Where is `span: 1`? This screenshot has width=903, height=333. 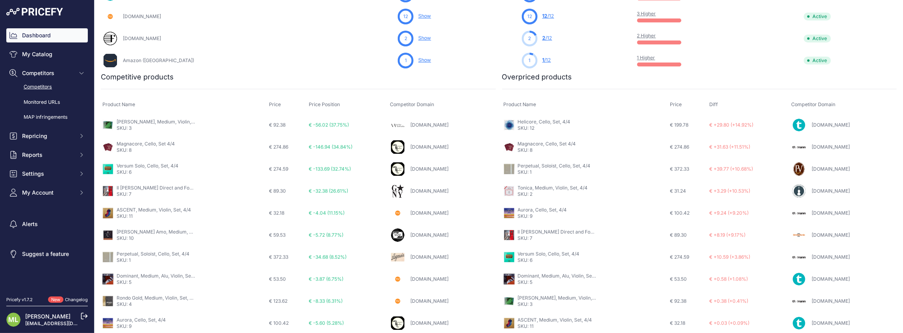 span: 1 is located at coordinates (405, 61).